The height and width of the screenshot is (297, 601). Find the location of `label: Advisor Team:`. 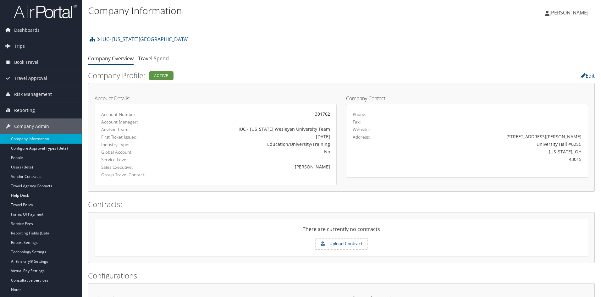

label: Advisor Team: is located at coordinates (136, 130).